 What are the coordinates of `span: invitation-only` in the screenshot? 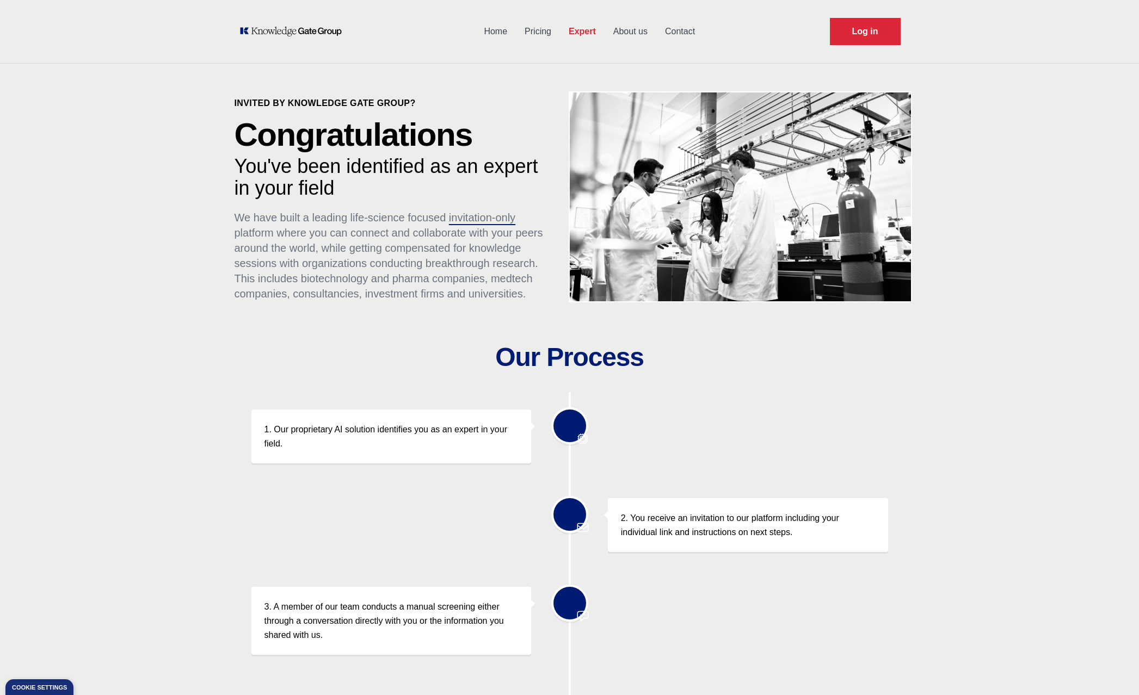 It's located at (482, 218).